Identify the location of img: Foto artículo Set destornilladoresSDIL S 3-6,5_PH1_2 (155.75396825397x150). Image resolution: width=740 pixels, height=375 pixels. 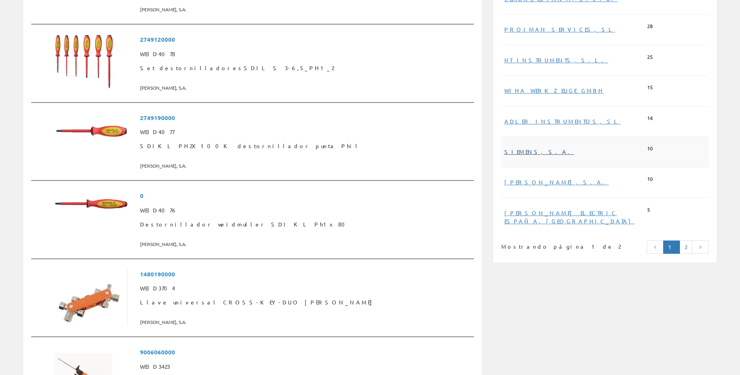
(84, 62).